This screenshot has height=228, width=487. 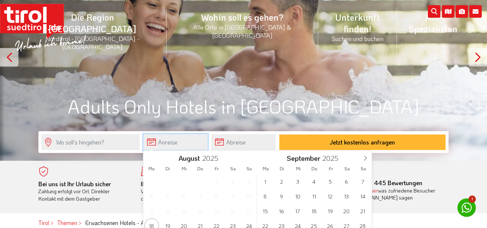 I want to click on span: August 3, 2025, so click(x=248, y=181).